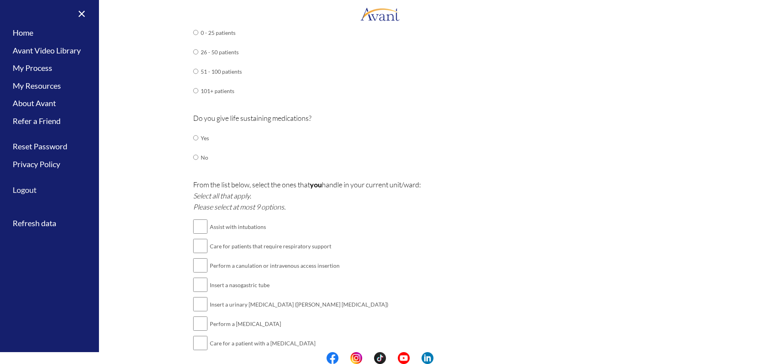 This screenshot has width=760, height=364. What do you see at coordinates (380, 196) in the screenshot?
I see `p: From the list below, select the ones that handle in your current unit/ward:` at bounding box center [380, 196].